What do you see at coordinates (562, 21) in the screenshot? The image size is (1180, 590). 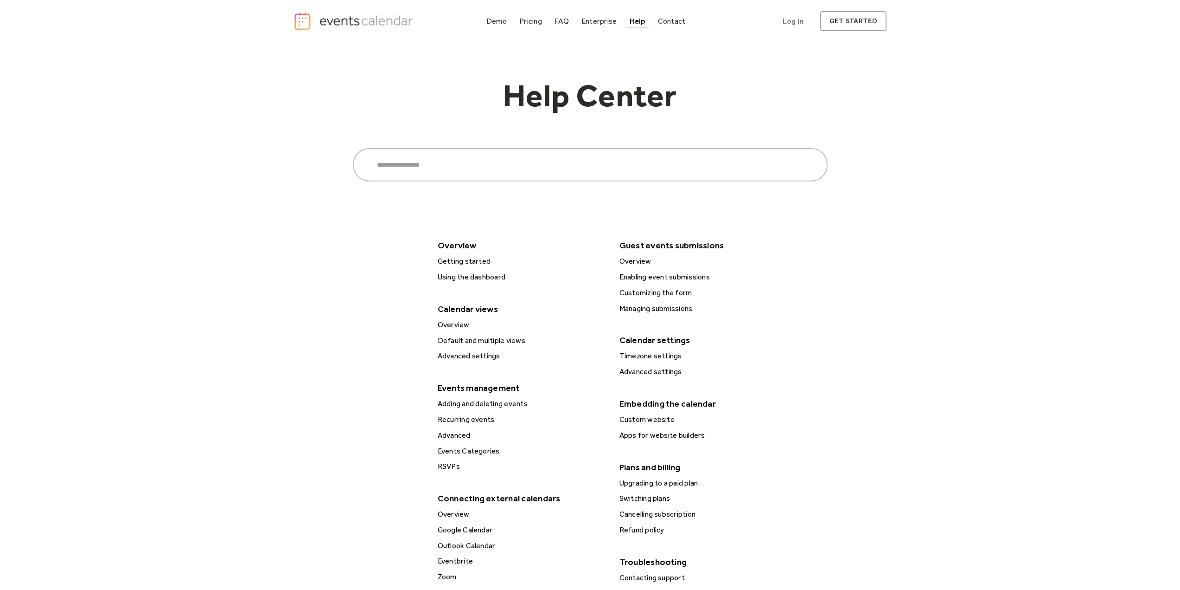 I see `a: FAQ` at bounding box center [562, 21].